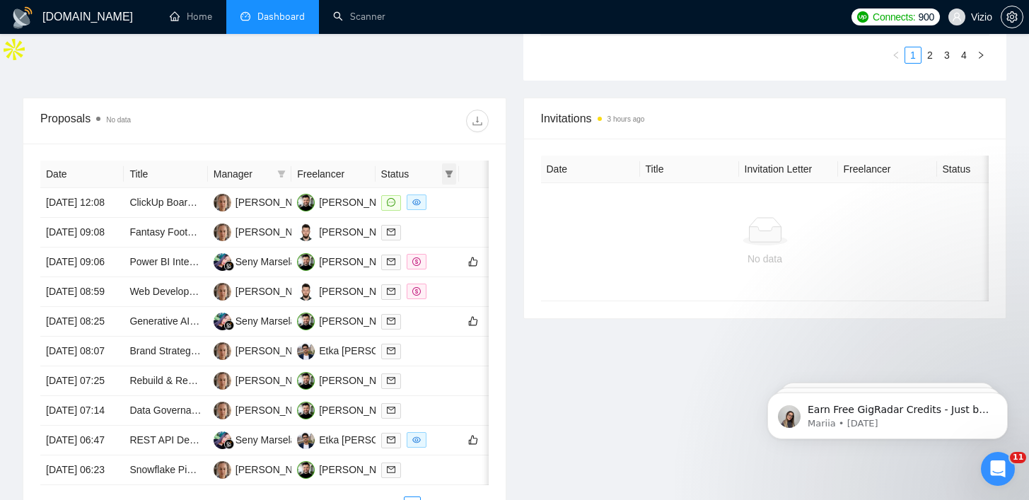  What do you see at coordinates (165, 233) in the screenshot?
I see `td: Fantasy Football App (MVP Development)` at bounding box center [165, 233].